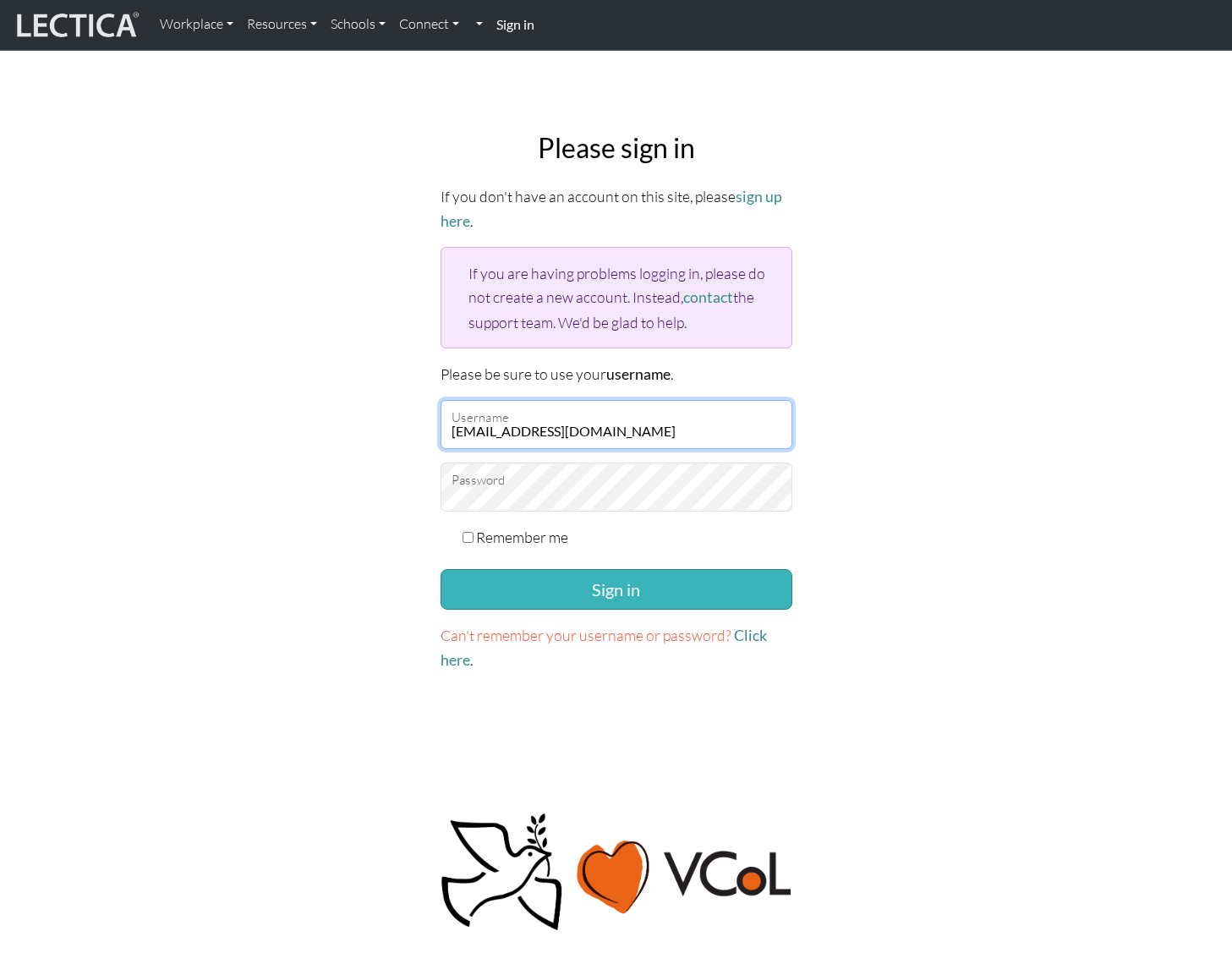 Image resolution: width=1232 pixels, height=953 pixels. What do you see at coordinates (616, 425) in the screenshot?
I see `input: Username` at bounding box center [616, 425].